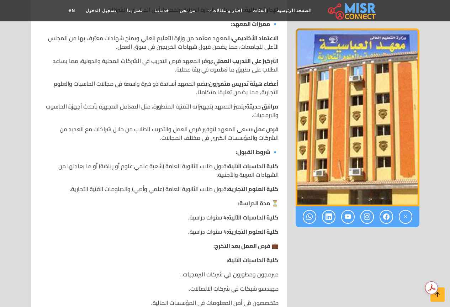 This screenshot has height=307, width=450. I want to click on a: الصفحة الرئيسية, so click(294, 11).